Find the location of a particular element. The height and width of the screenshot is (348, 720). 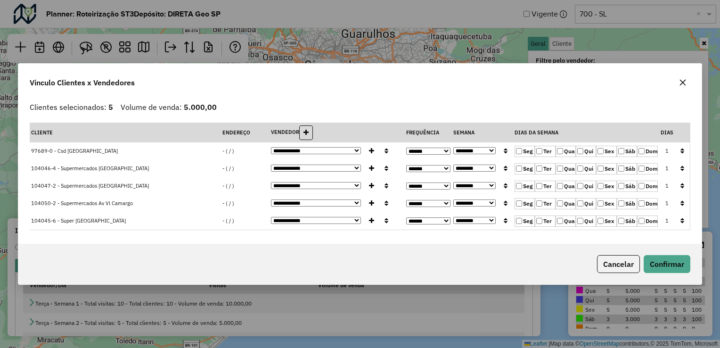

th: Semana is located at coordinates (482, 132).